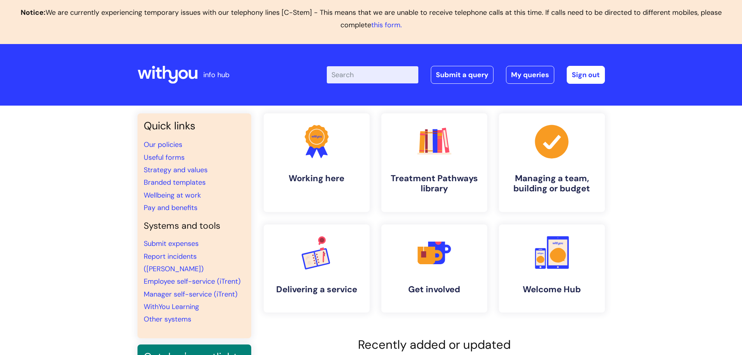 Image resolution: width=742 pixels, height=355 pixels. What do you see at coordinates (216, 75) in the screenshot?
I see `p: info hub` at bounding box center [216, 75].